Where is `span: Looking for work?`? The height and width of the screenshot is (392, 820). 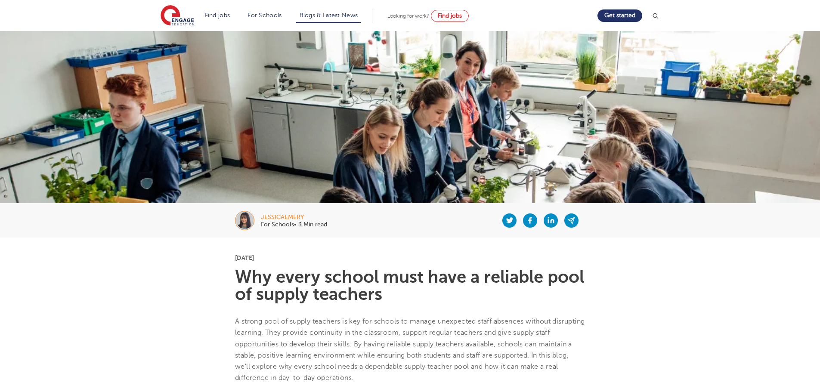 span: Looking for work? is located at coordinates (408, 16).